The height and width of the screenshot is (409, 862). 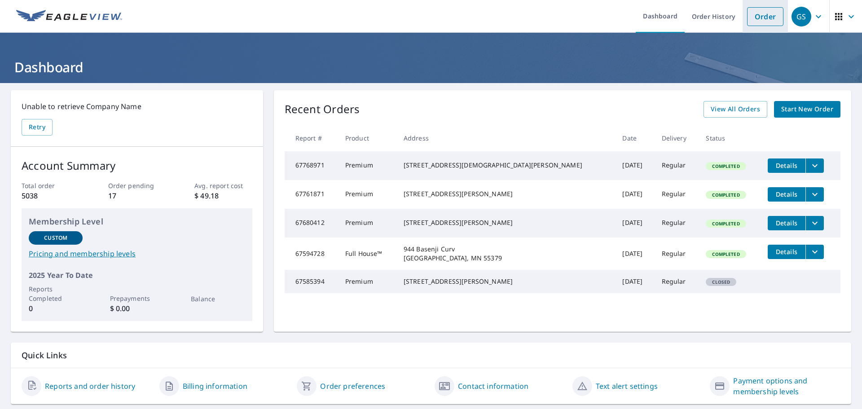 I want to click on p: Balance, so click(x=218, y=298).